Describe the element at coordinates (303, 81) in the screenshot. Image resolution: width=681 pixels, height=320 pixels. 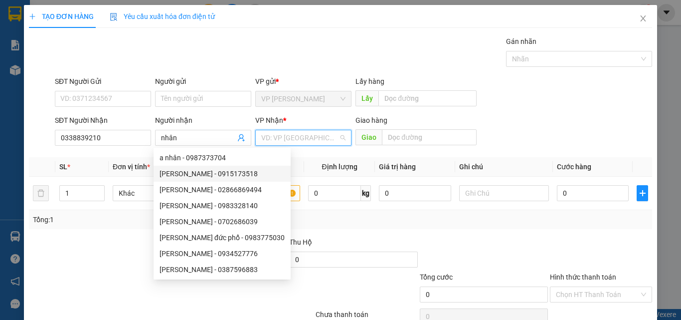
I see `div: VP gửi` at that location.